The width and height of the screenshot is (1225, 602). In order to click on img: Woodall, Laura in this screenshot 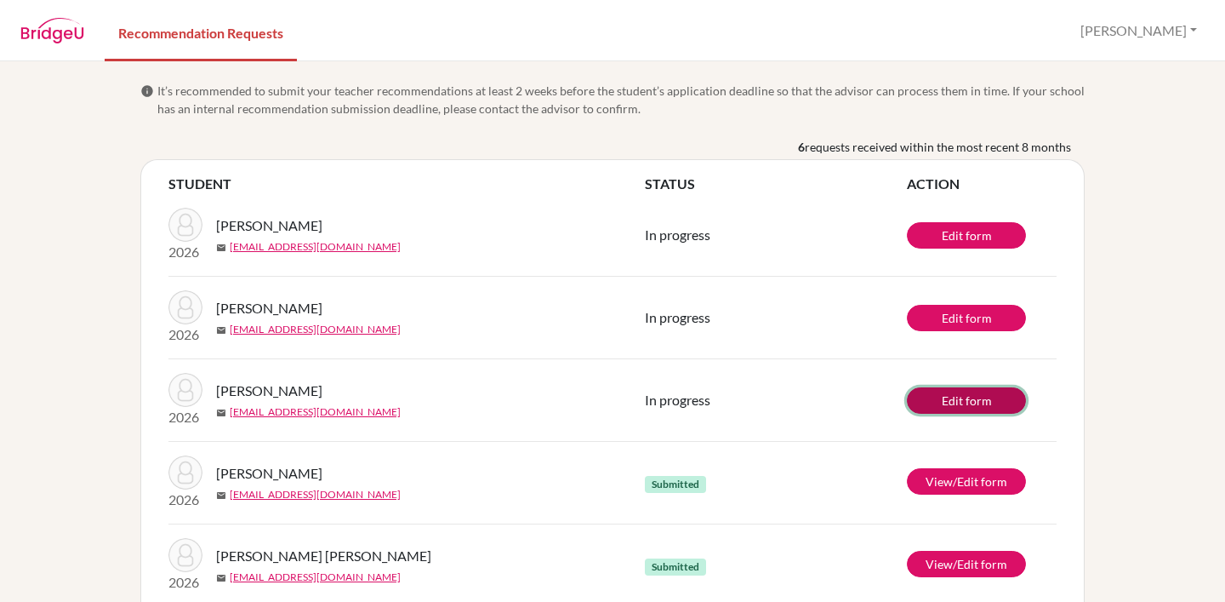, I will do `click(186, 472)`.